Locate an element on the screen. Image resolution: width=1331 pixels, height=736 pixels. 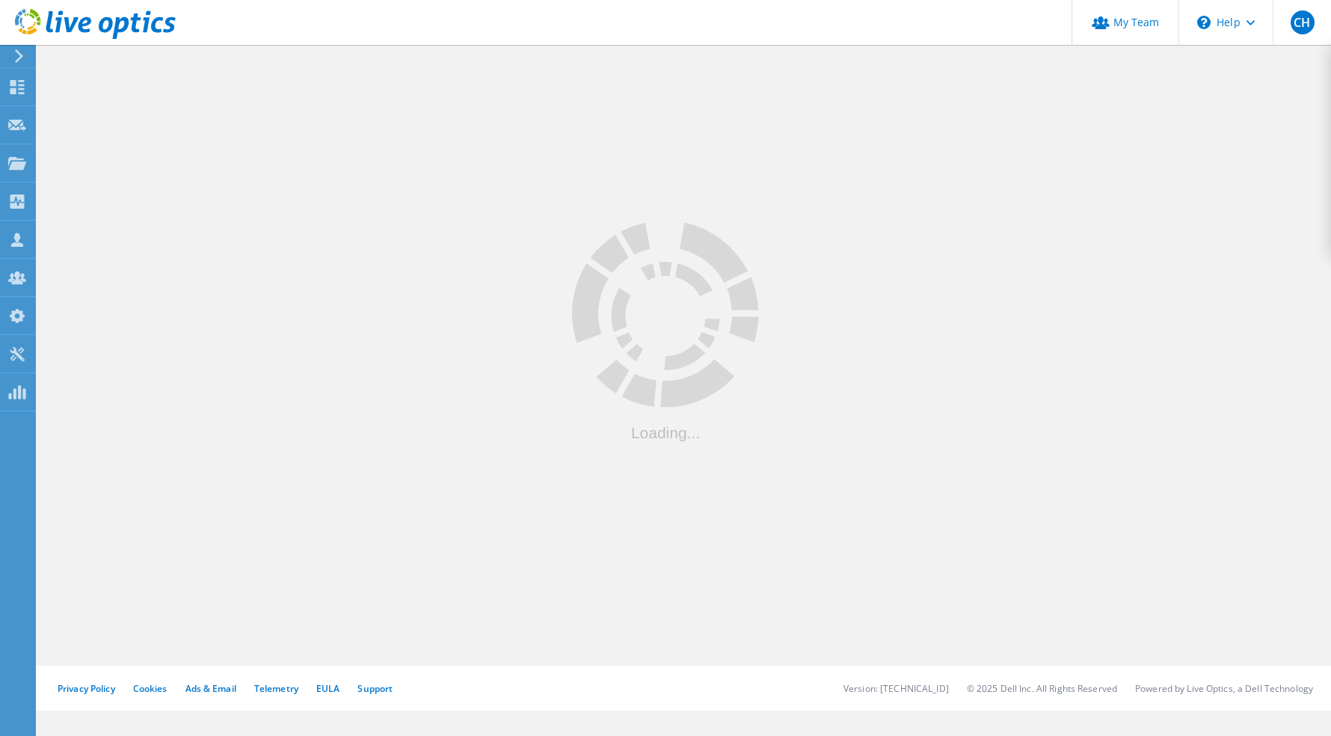
a: Telemetry is located at coordinates (276, 688).